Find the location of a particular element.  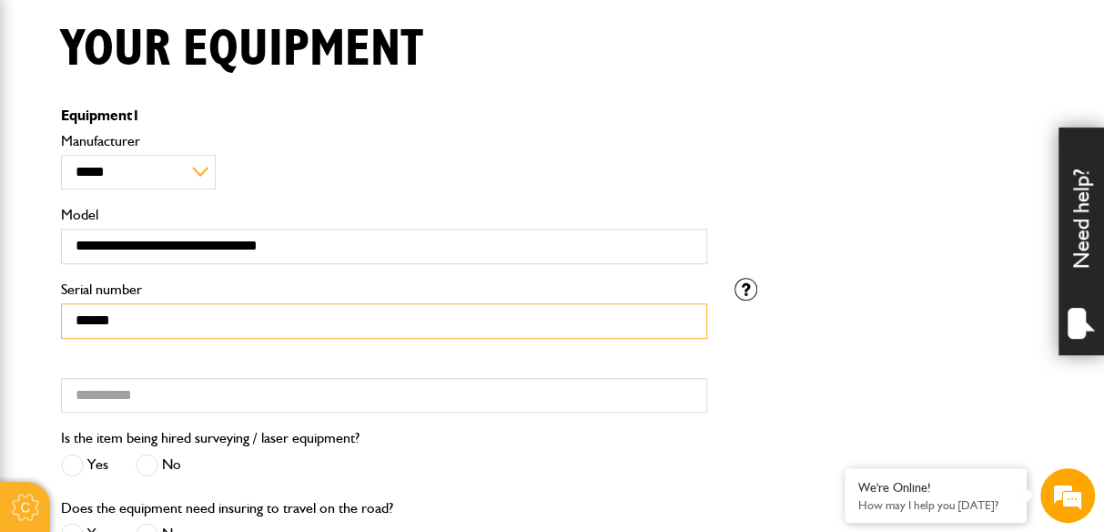

label: No is located at coordinates (158, 464).